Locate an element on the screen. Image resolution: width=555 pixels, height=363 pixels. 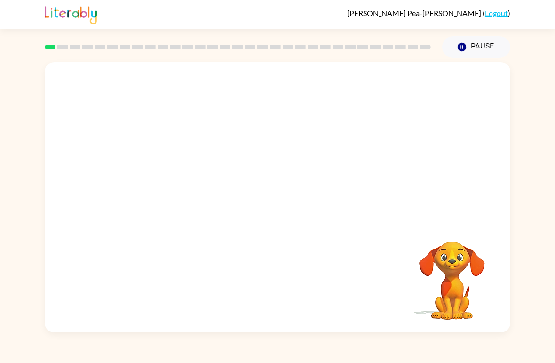
a: Logout is located at coordinates (496, 13).